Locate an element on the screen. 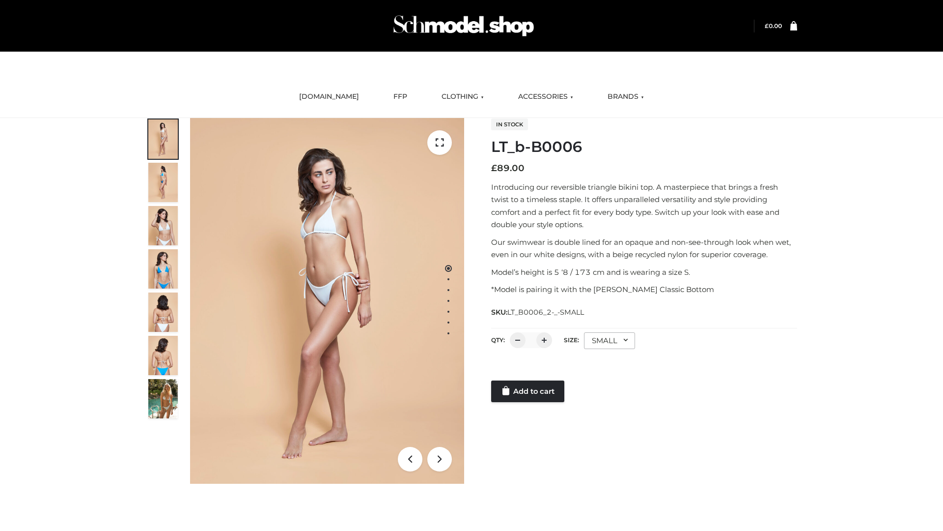  span: In stock is located at coordinates (510, 124).